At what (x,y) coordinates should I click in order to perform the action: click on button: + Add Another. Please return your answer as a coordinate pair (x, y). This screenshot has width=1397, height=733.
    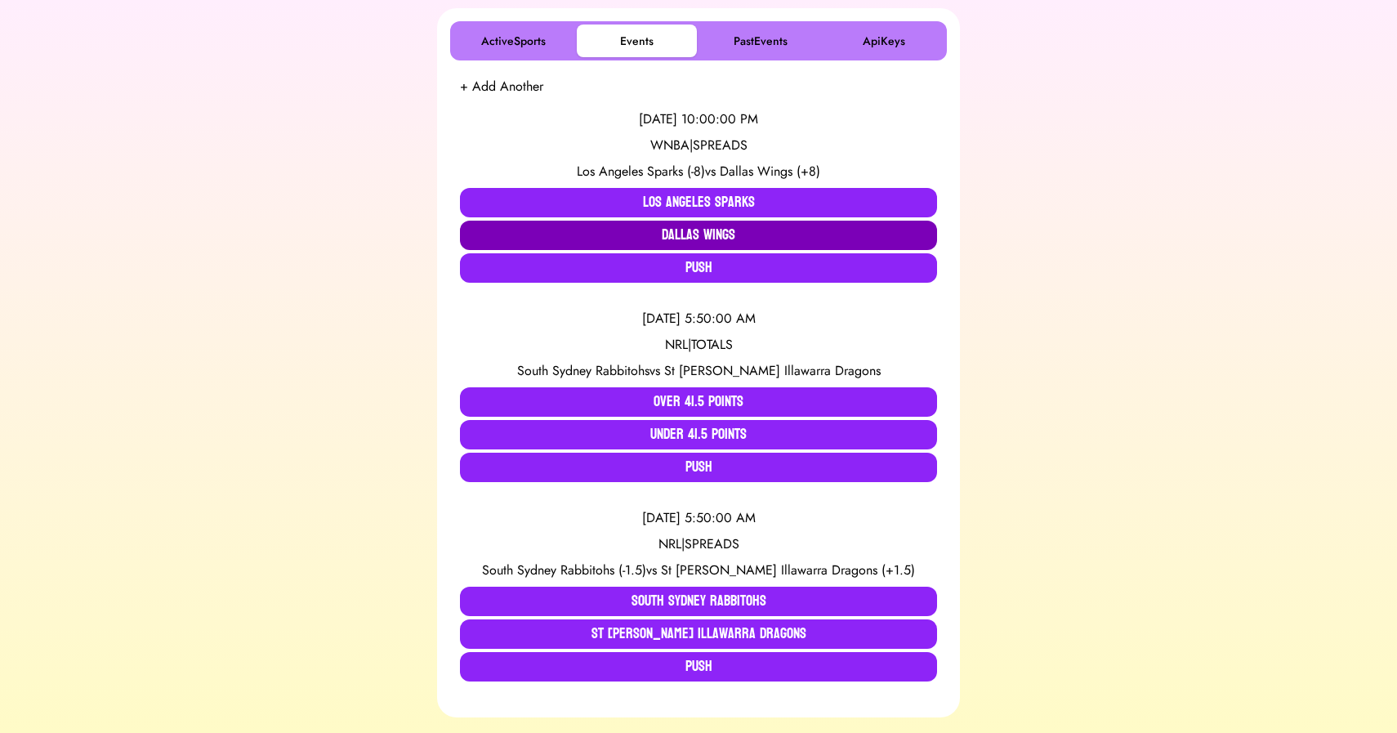
    Looking at the image, I should click on (502, 87).